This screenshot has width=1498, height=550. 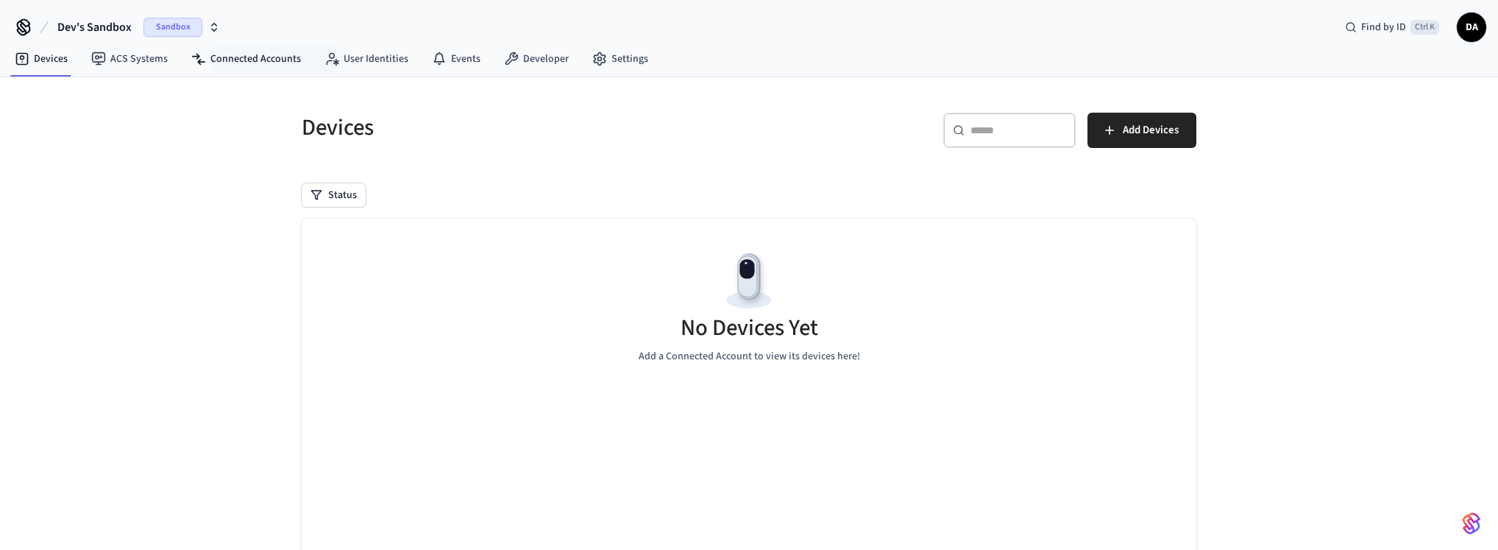 What do you see at coordinates (41, 59) in the screenshot?
I see `a: Devices` at bounding box center [41, 59].